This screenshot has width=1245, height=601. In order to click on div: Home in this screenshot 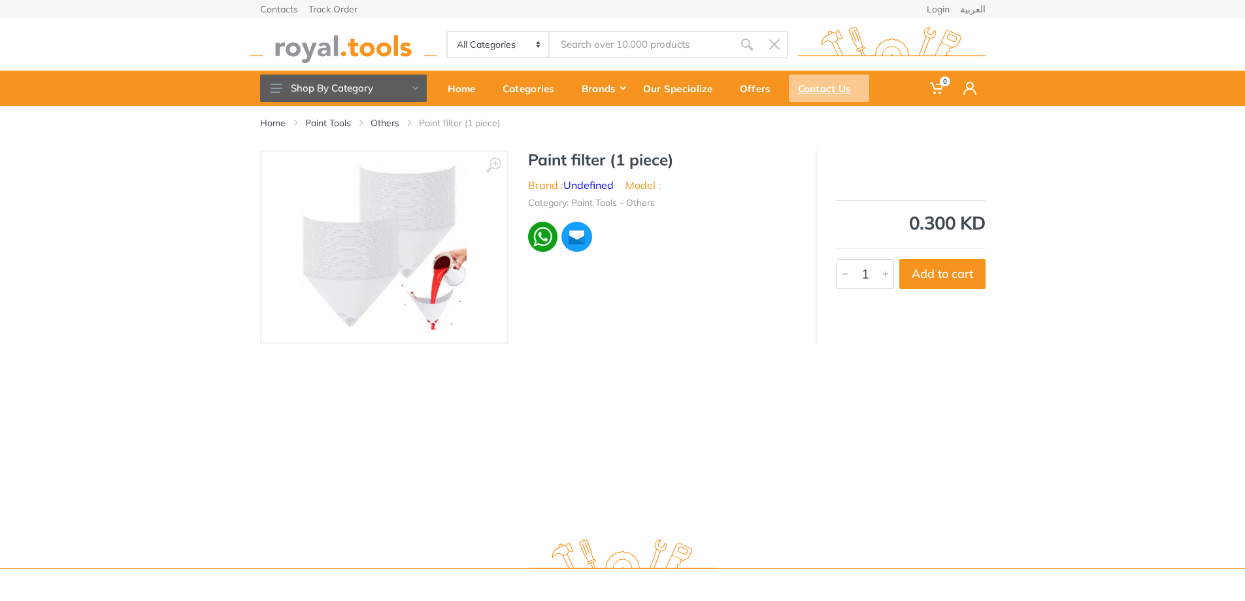, I will do `click(466, 88)`.